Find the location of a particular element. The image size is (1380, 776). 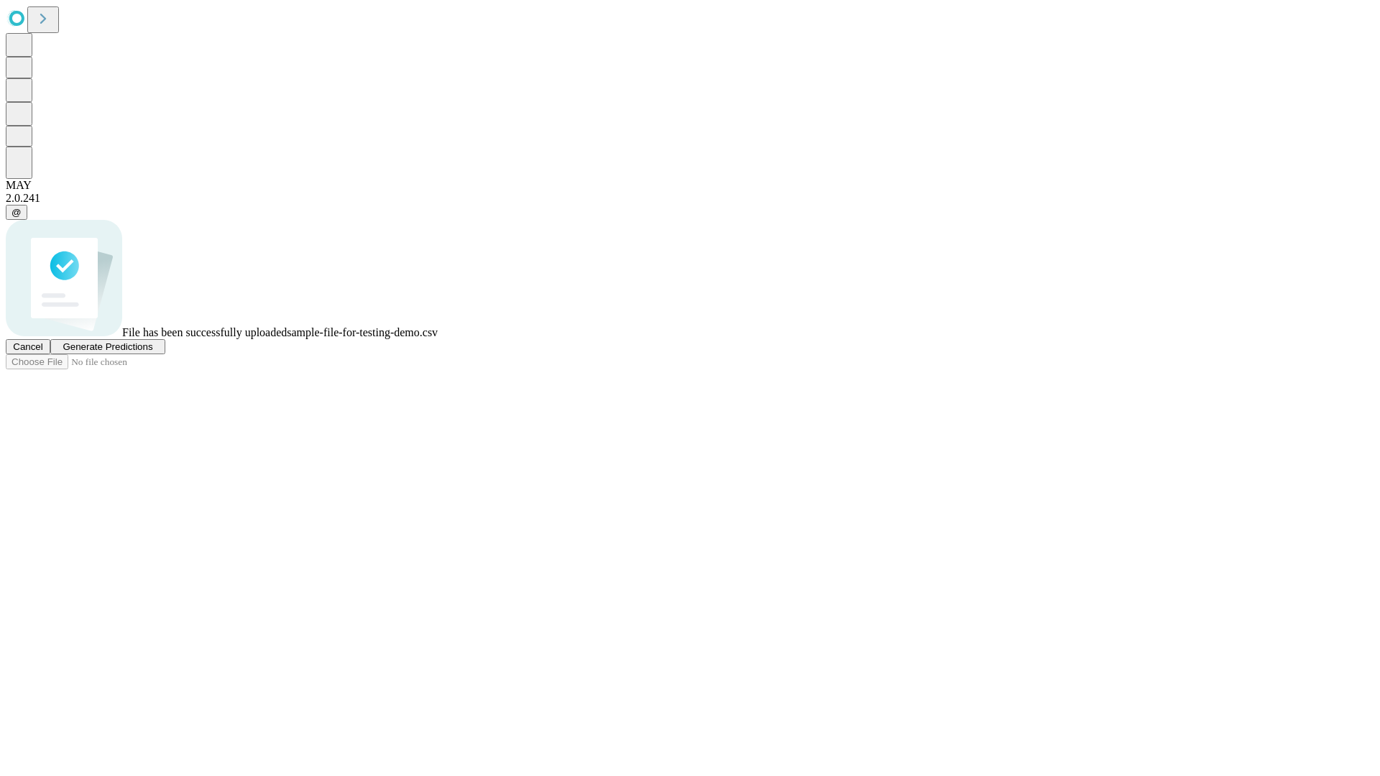

span: sample-file-for-testing-demo.csv is located at coordinates (362, 332).